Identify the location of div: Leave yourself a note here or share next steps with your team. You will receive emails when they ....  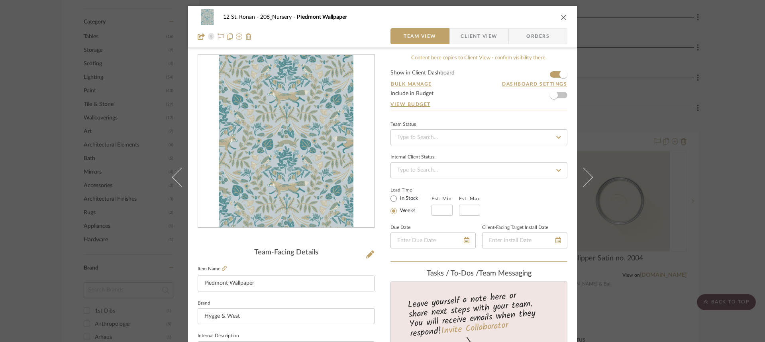
(479, 314).